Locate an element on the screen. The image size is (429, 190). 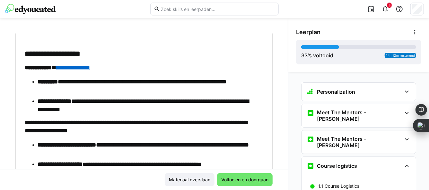
button: Voltooien en doorgaan is located at coordinates (245, 179).